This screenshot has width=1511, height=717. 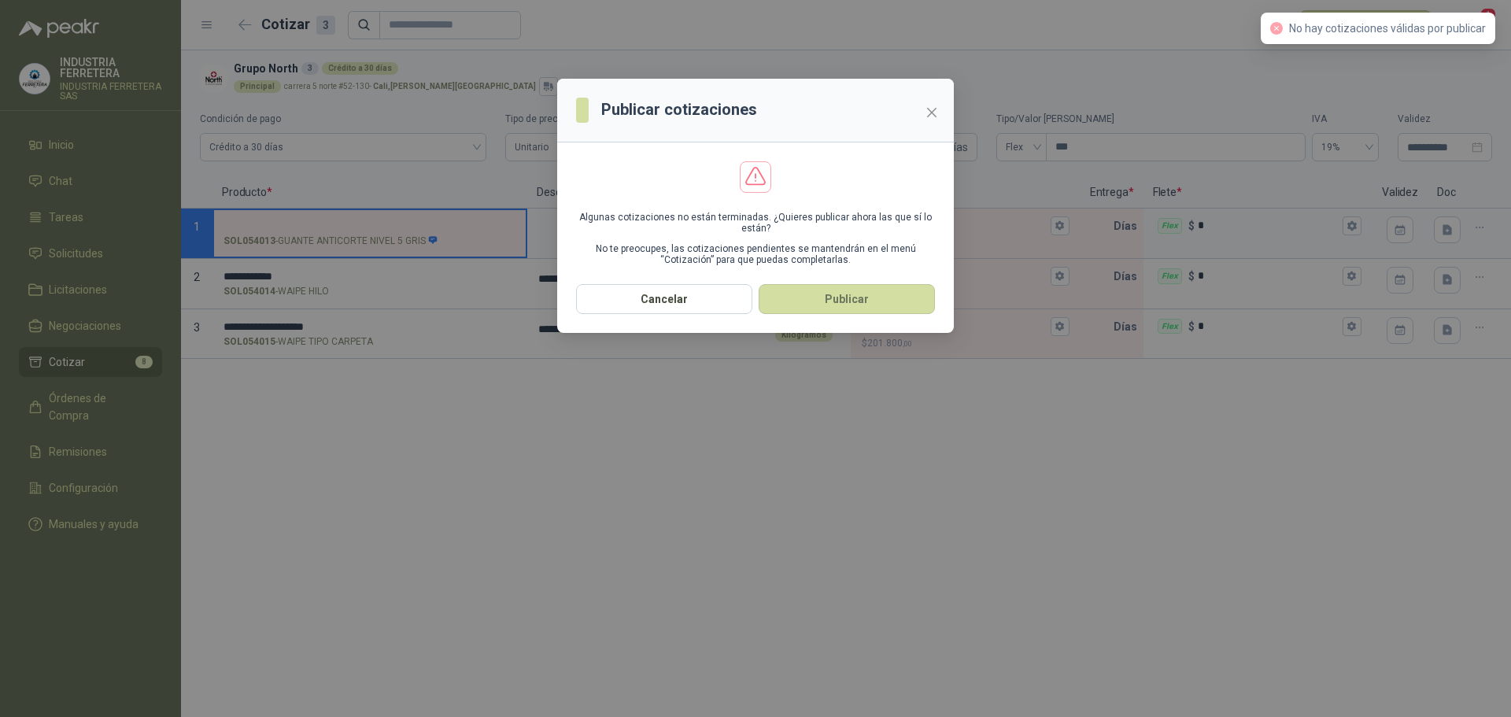 I want to click on p: Algunas cotizaciones no están terminadas. ¿Quieres publicar ahora las que sí lo están?, so click(x=755, y=223).